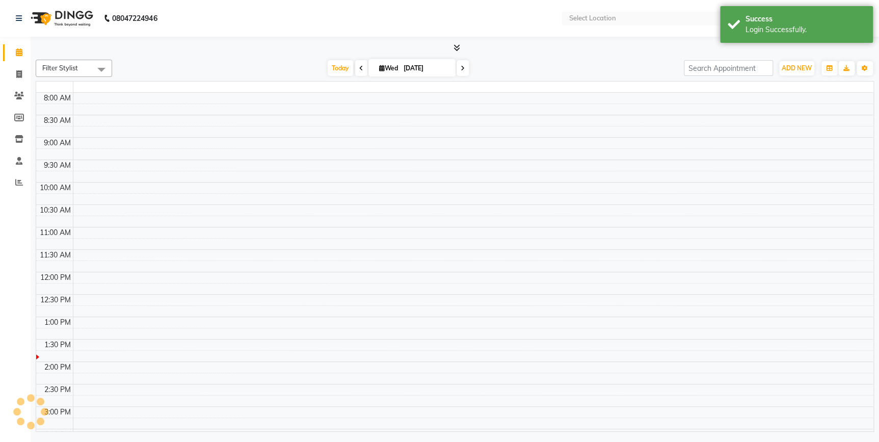  Describe the element at coordinates (592, 18) in the screenshot. I see `div: Select Location` at that location.